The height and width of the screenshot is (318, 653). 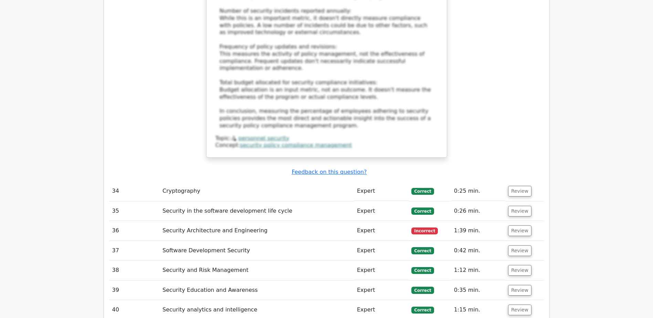 What do you see at coordinates (478, 211) in the screenshot?
I see `td: 0:26 min.` at bounding box center [478, 211].